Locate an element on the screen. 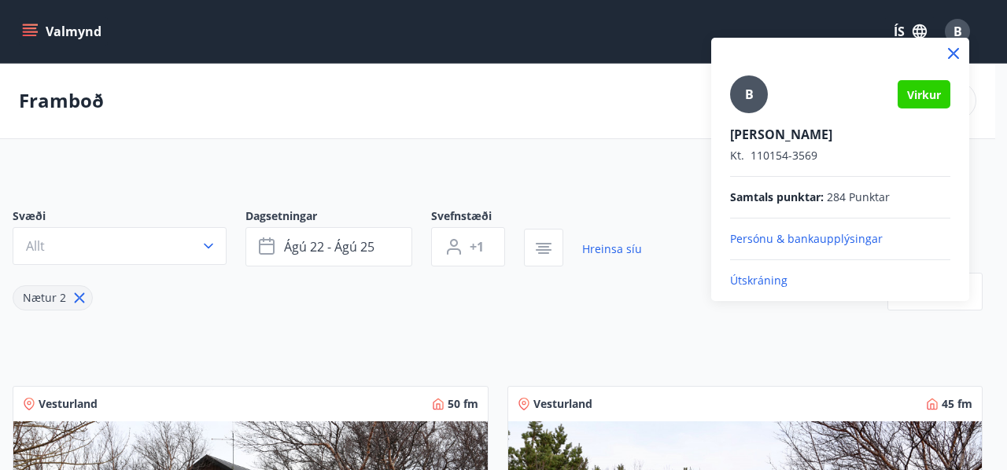 This screenshot has height=470, width=1007. p: 110154-3569 is located at coordinates (840, 156).